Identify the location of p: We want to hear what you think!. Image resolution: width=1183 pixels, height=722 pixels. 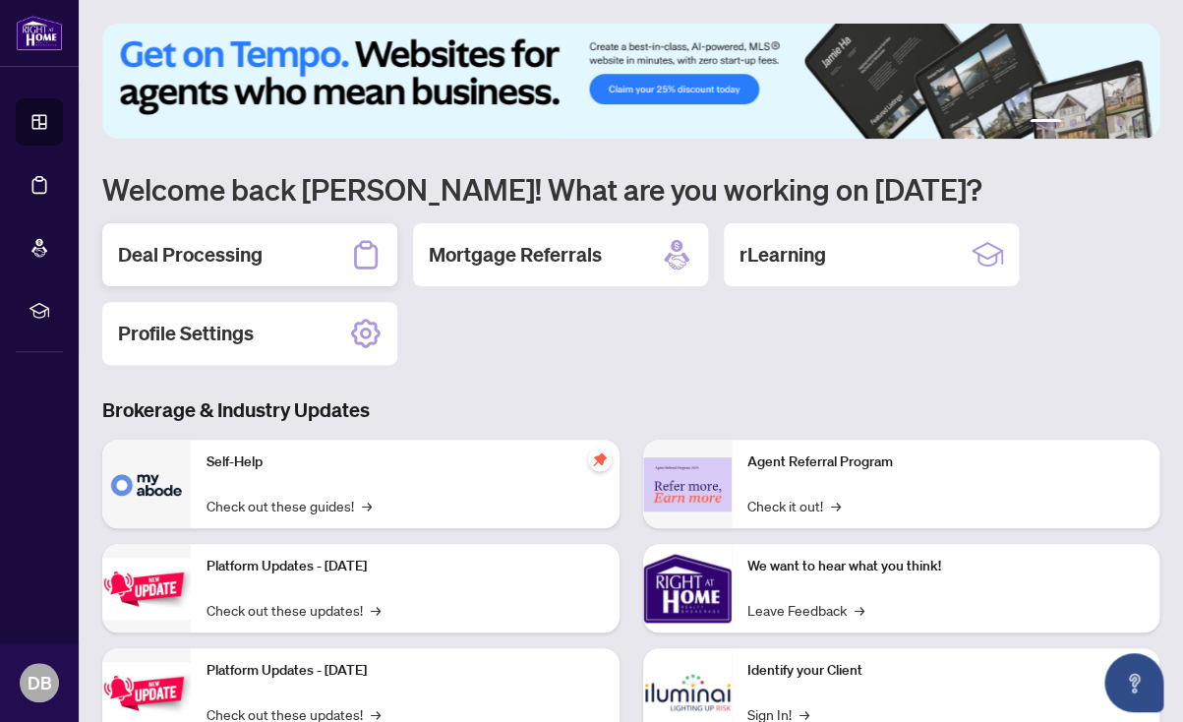
(946, 567).